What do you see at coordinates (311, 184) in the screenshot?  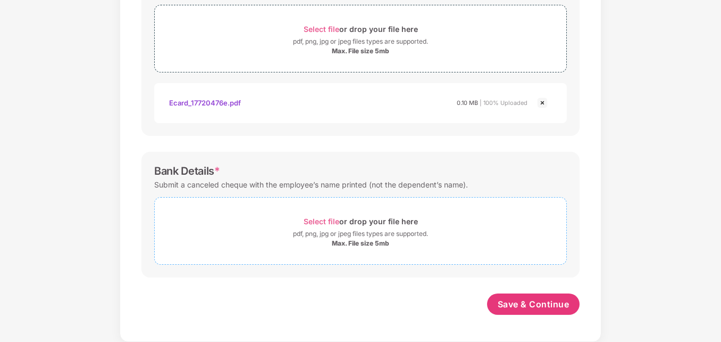 I see `div: Submit a canceled cheque with the employee’s name printed (not the dependent’s name).` at bounding box center [311, 184].